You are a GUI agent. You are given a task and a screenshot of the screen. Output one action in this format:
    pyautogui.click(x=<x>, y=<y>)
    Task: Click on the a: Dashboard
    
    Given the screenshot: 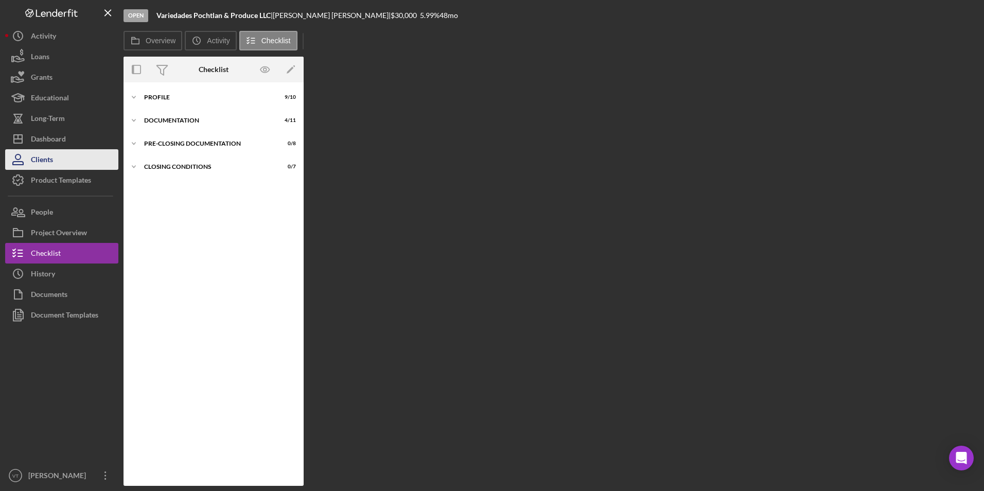 What is the action you would take?
    pyautogui.click(x=62, y=139)
    